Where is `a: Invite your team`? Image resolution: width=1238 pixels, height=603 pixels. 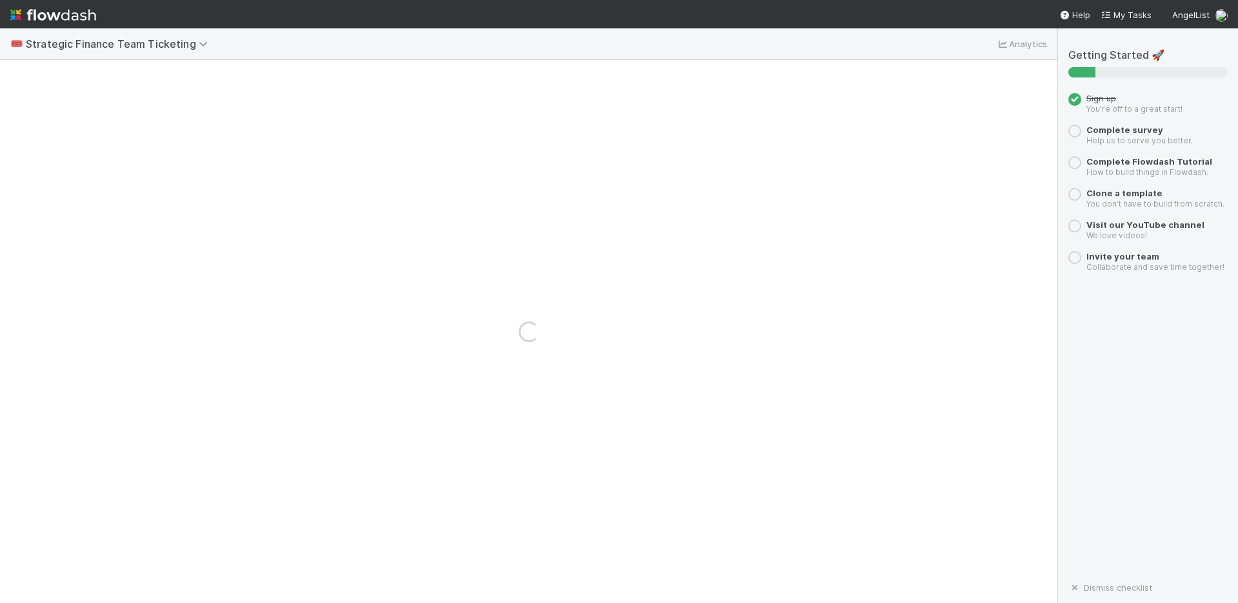 a: Invite your team is located at coordinates (1123, 256).